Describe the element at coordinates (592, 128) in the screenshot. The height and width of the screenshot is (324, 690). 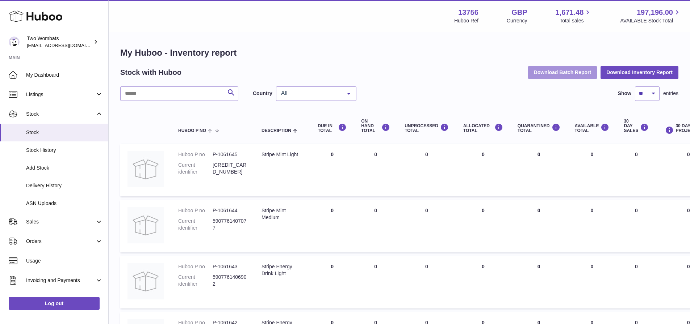
I see `div: AVAILABLE Total` at that location.